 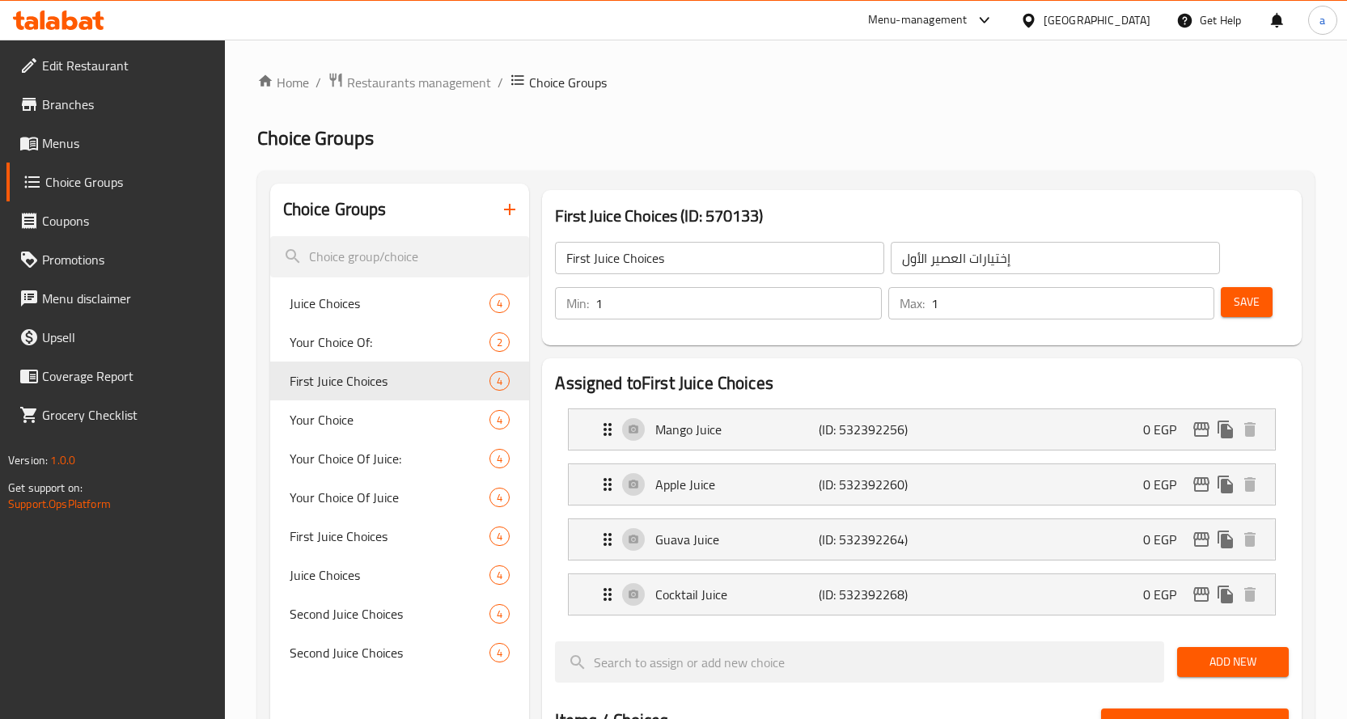 What do you see at coordinates (1322, 20) in the screenshot?
I see `span: a` at bounding box center [1322, 20].